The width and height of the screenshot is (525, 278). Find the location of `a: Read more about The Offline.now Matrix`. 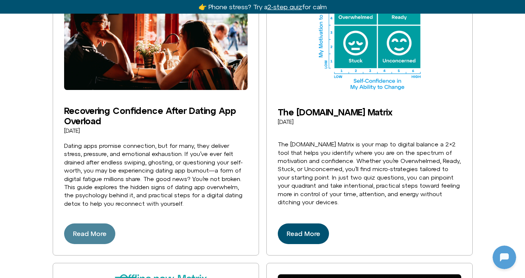

a: Read more about The Offline.now Matrix is located at coordinates (303, 234).